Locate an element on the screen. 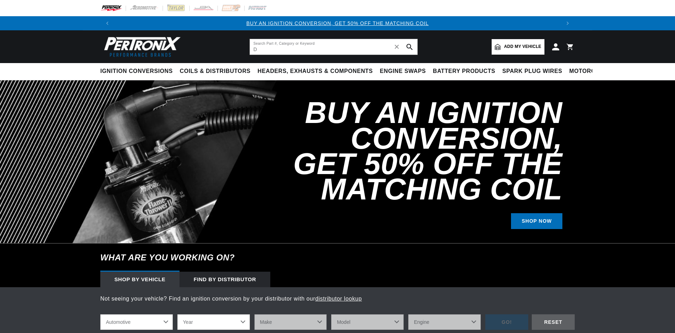 This screenshot has width=675, height=333. p: Not seeing your vehicle? Find an ignition conversion by your distributor with our is located at coordinates (338, 298).